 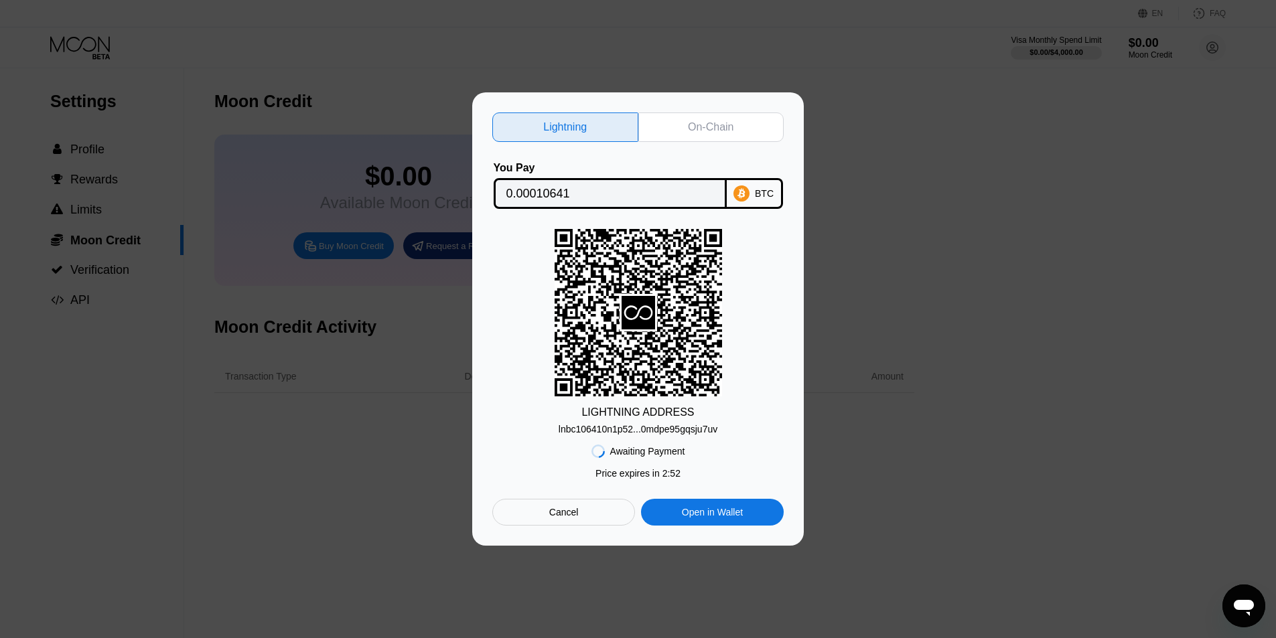 What do you see at coordinates (671, 473) in the screenshot?
I see `span: 2 : 52` at bounding box center [671, 473].